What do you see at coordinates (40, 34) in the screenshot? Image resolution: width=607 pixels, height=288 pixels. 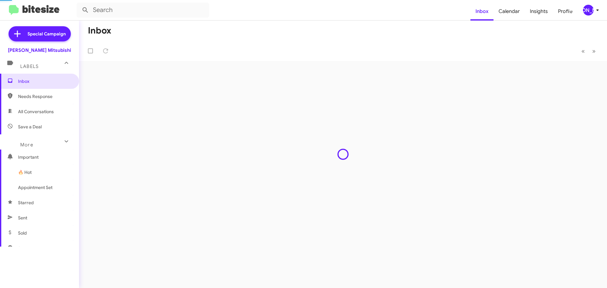 I see `a: Special Campaign` at bounding box center [40, 34].